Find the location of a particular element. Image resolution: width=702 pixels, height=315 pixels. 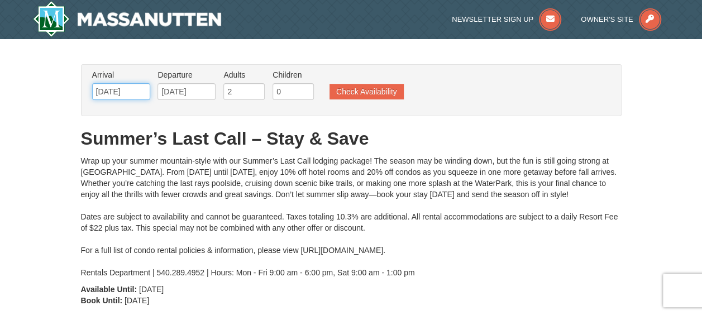

button: Check Availability is located at coordinates (366, 92).